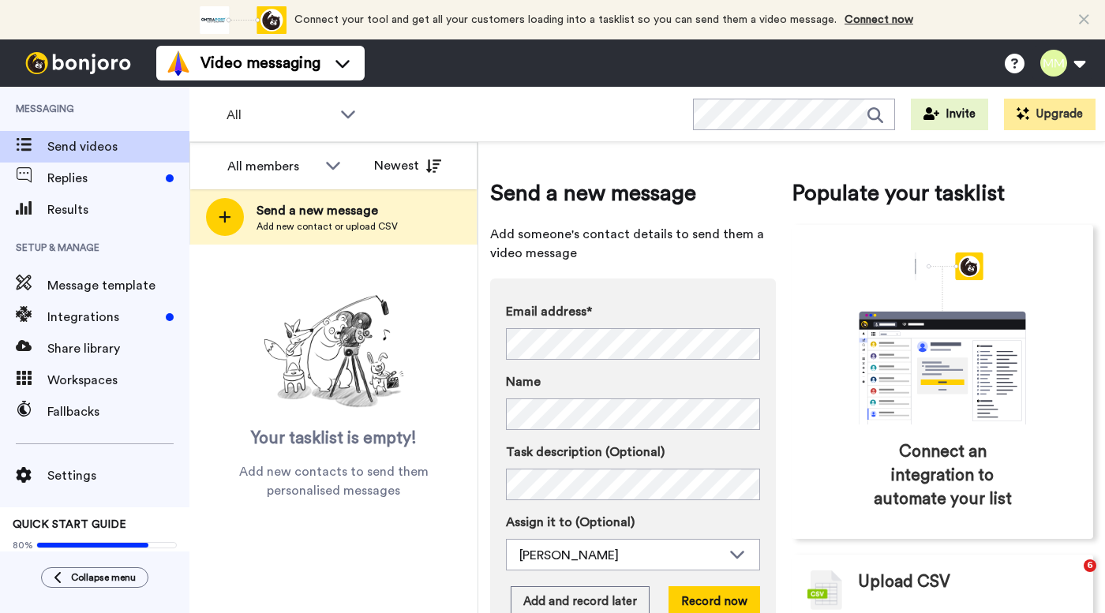 This screenshot has height=613, width=1105. I want to click on span: Connect an integration to automate your list, so click(943, 476).